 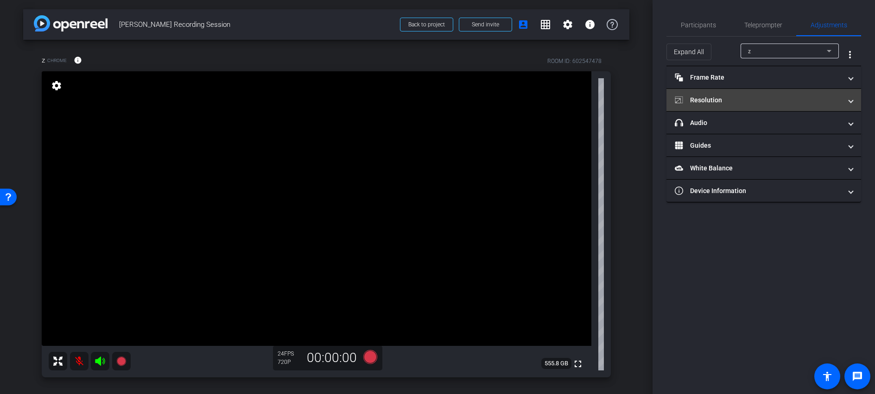 I want to click on mat-panel-title: Resolution, so click(x=758, y=100).